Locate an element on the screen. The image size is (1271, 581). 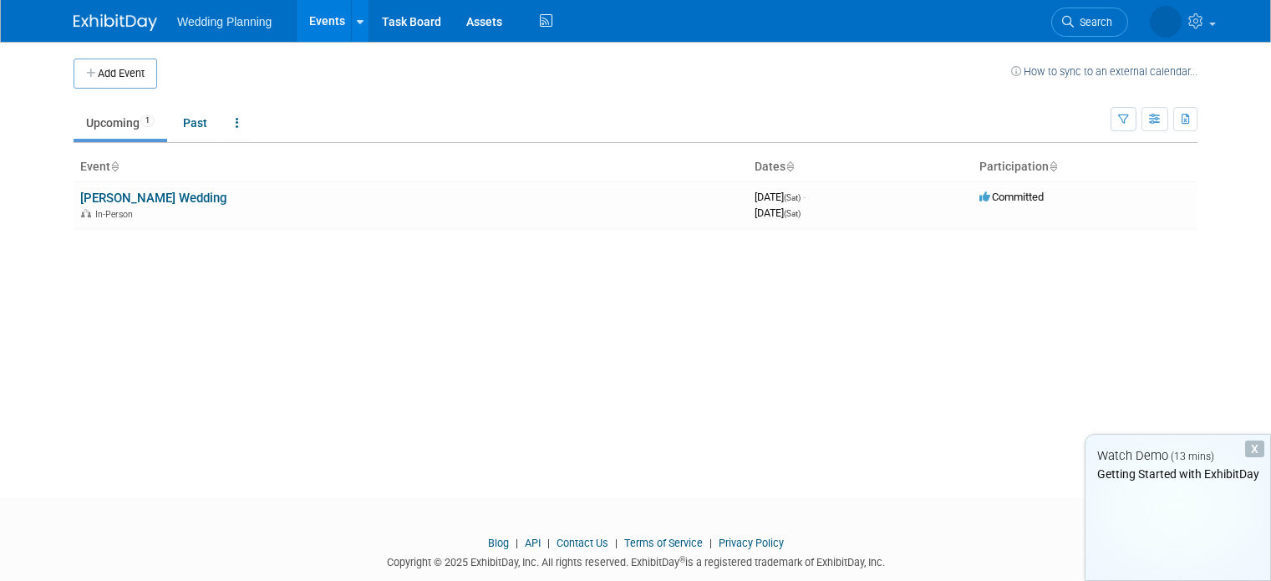
span: (13 mins) is located at coordinates (1193, 456).